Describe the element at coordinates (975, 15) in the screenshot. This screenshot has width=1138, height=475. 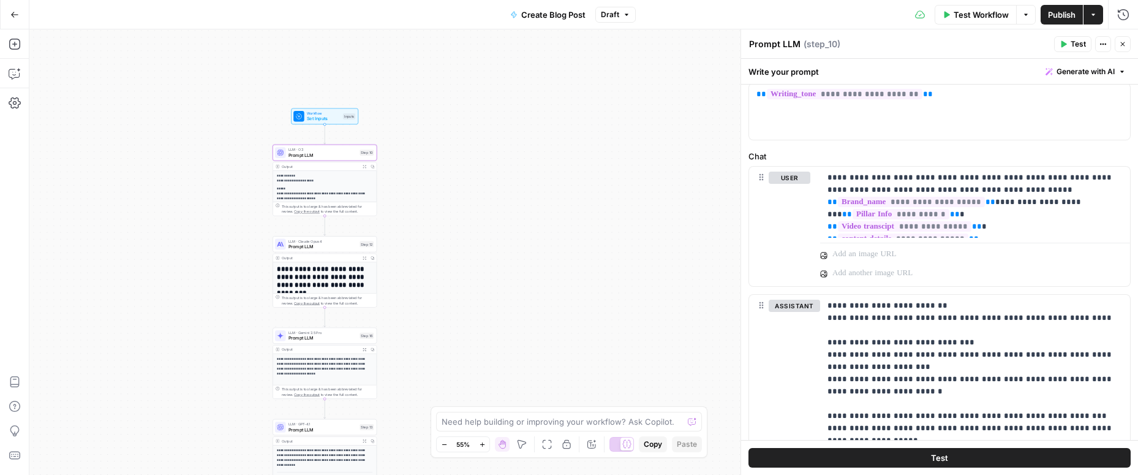
I see `button: Test Workflow` at that location.